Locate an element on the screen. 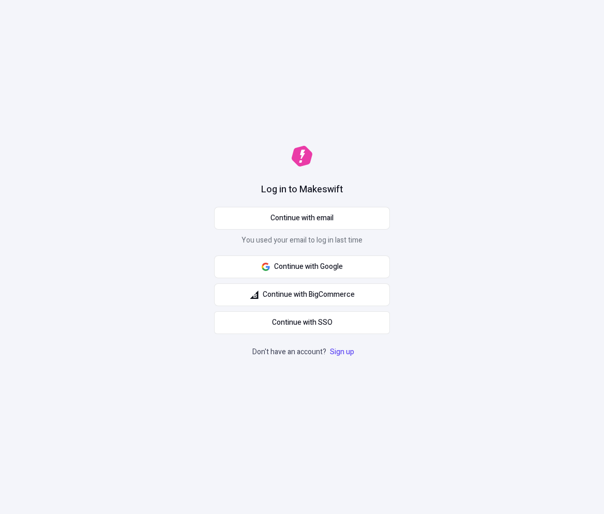 Image resolution: width=604 pixels, height=514 pixels. button: Continue with email is located at coordinates (302, 218).